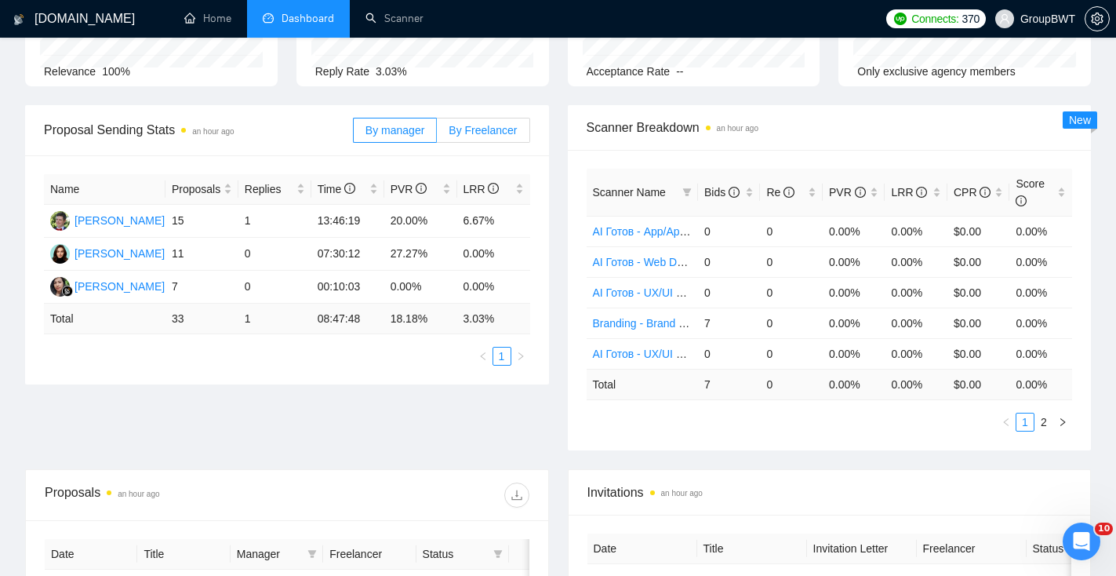  Describe the element at coordinates (1097, 19) in the screenshot. I see `span: setting` at that location.